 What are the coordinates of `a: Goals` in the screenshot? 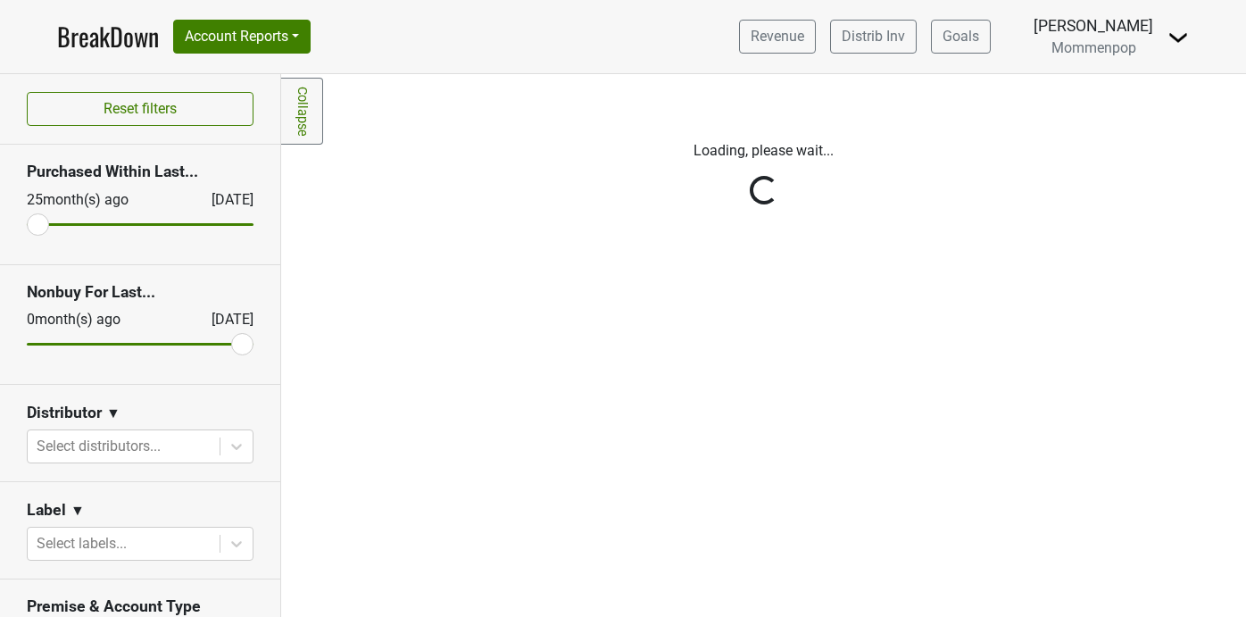 It's located at (961, 37).